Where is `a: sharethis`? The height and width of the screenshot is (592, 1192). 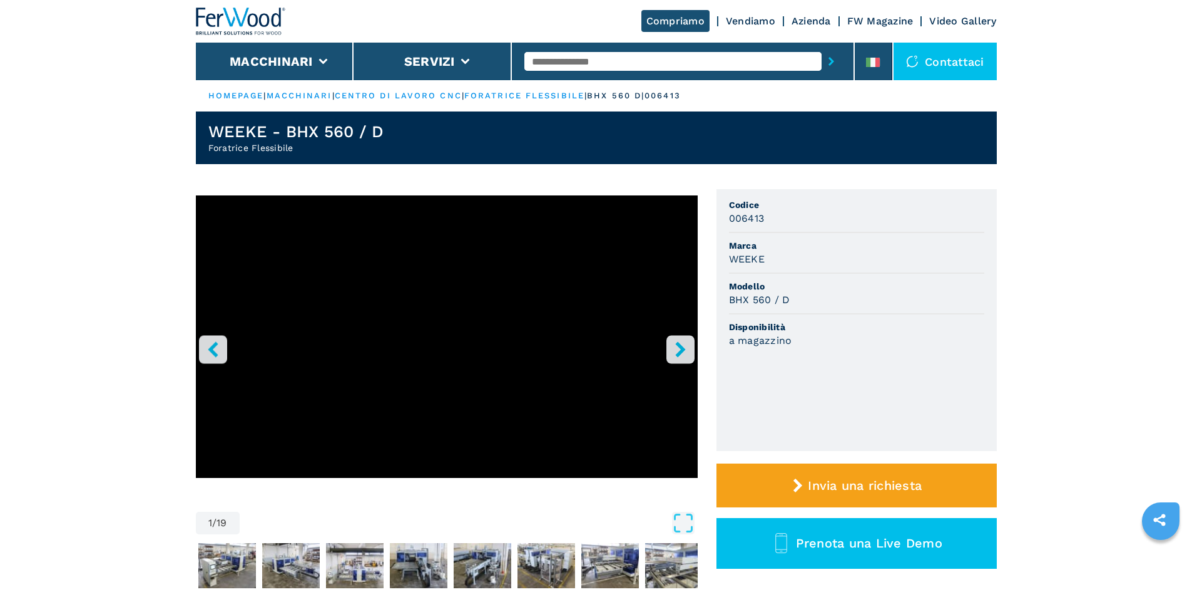 a: sharethis is located at coordinates (1160, 520).